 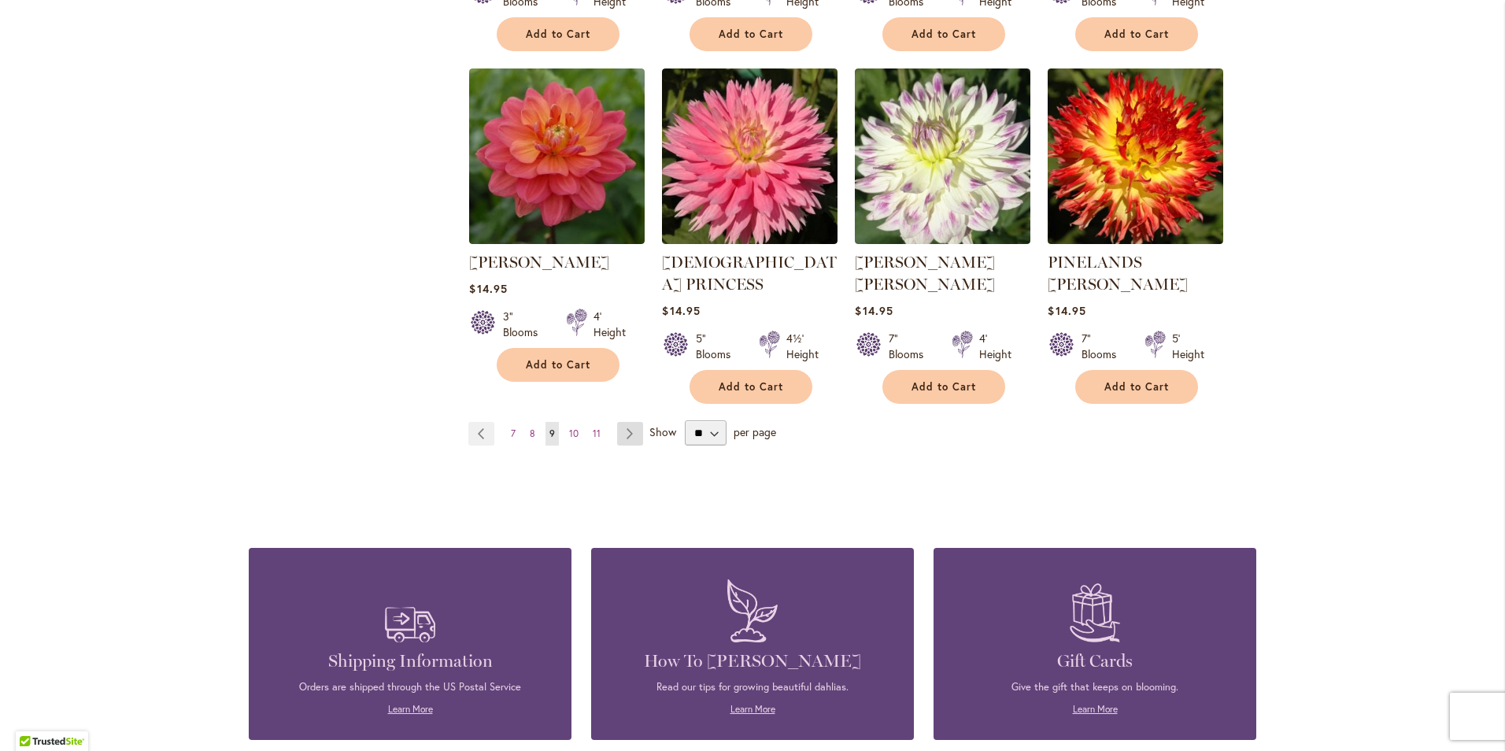 I want to click on a: LORA ASHLEY, so click(x=556, y=239).